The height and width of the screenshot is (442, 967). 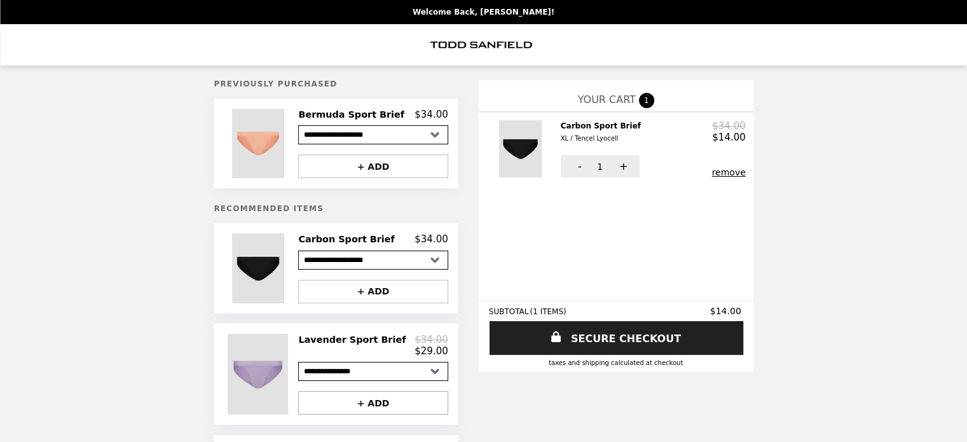 What do you see at coordinates (336, 84) in the screenshot?
I see `h5: Previously Purchased` at bounding box center [336, 84].